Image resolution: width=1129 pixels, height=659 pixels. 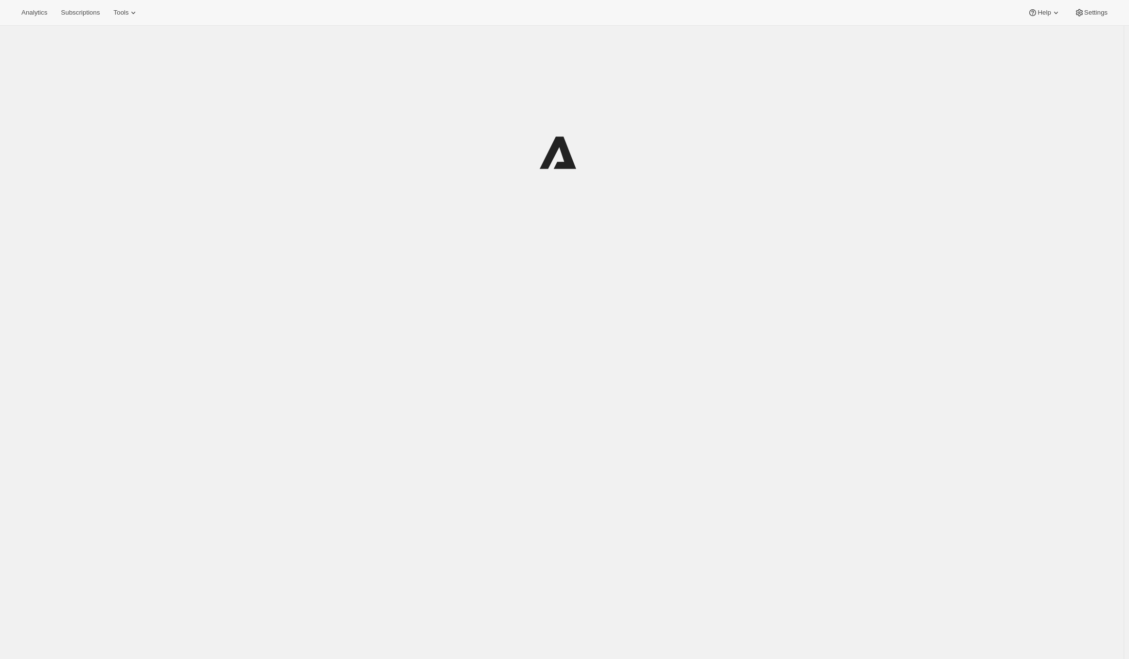 I want to click on span: Analytics, so click(x=34, y=13).